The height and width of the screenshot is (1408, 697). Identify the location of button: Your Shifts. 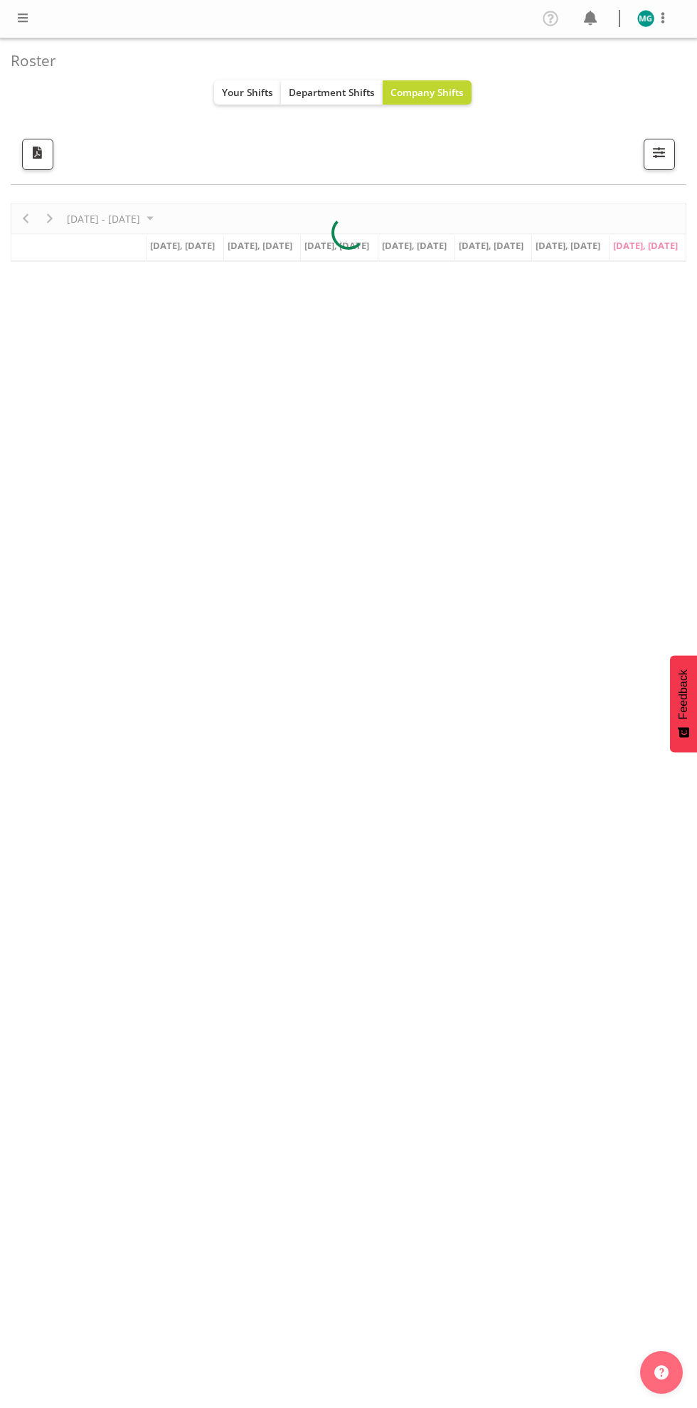
(248, 93).